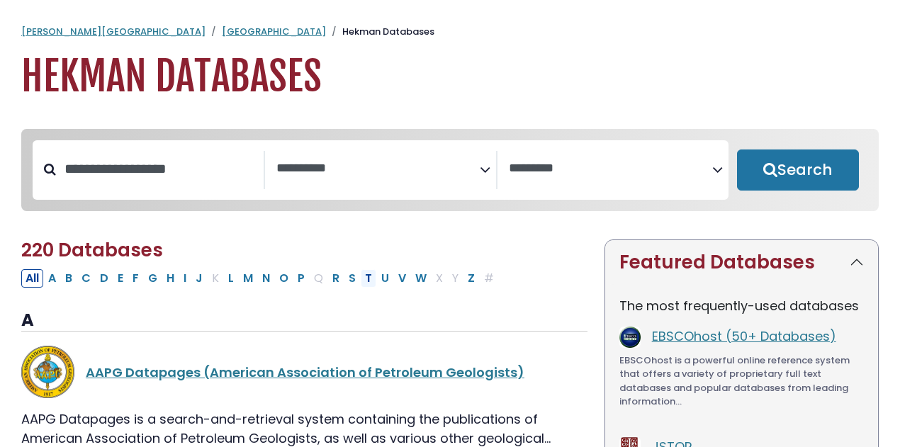 The height and width of the screenshot is (447, 900). What do you see at coordinates (385, 278) in the screenshot?
I see `button: Filter Results U` at bounding box center [385, 278].